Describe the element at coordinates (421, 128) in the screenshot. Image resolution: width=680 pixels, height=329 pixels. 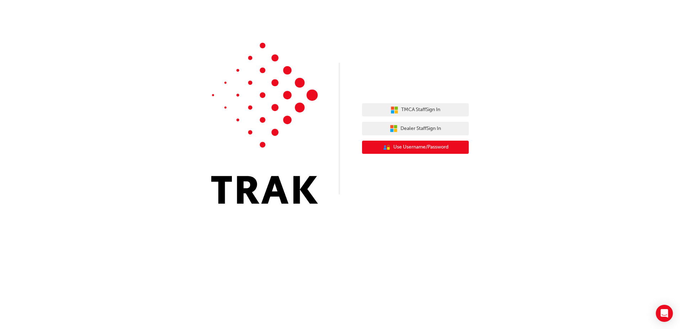
I see `span: Dealer Staff Sign In` at that location.